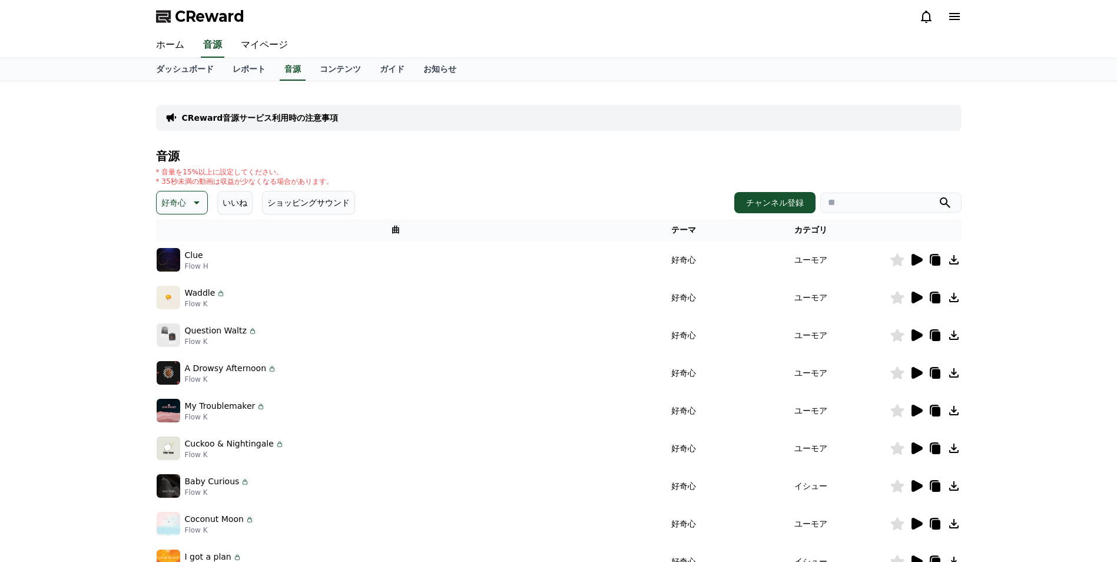 This screenshot has width=1117, height=562. I want to click on a: コンテンツ, so click(340, 69).